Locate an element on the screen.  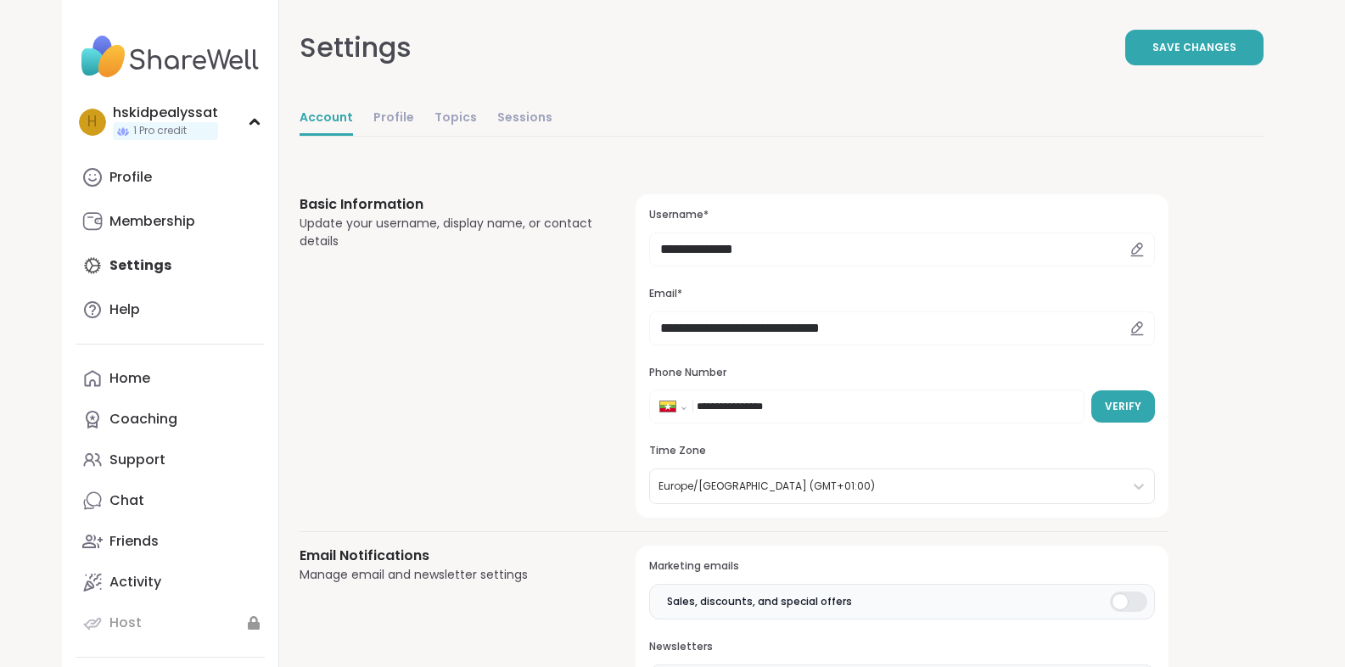
div: Help is located at coordinates (125, 310).